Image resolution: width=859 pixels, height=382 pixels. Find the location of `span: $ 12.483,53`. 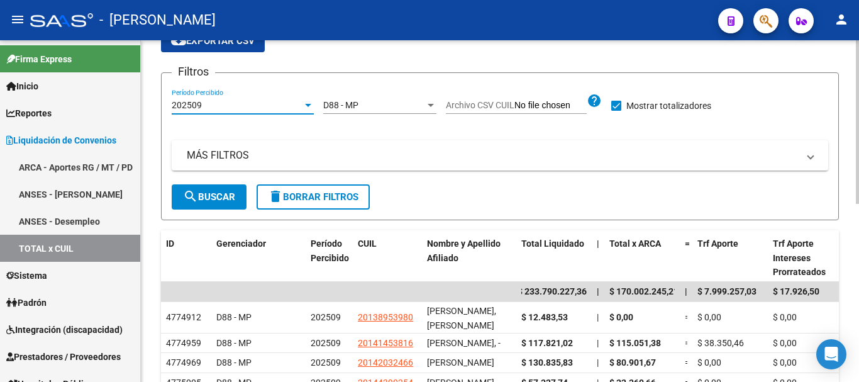

span: $ 12.483,53 is located at coordinates (545, 317).